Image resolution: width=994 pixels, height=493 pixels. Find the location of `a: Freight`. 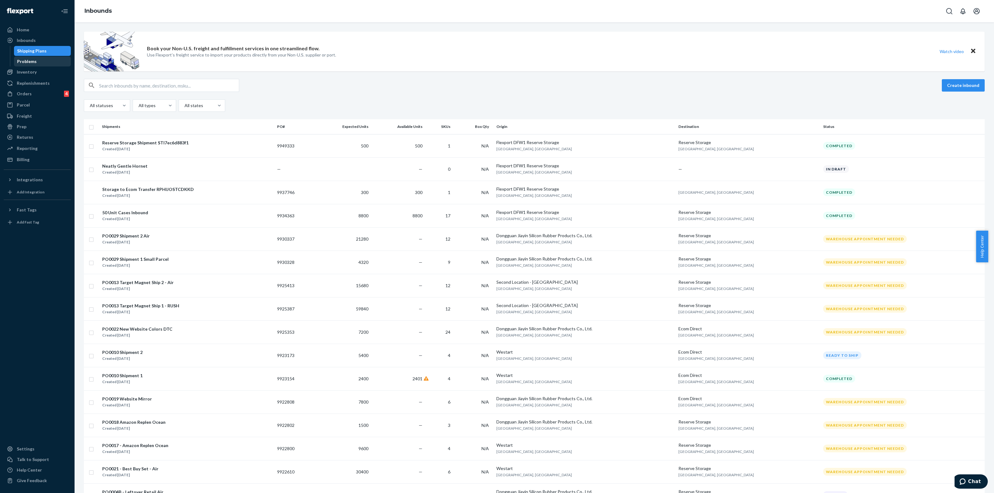

a: Freight is located at coordinates (37, 116).